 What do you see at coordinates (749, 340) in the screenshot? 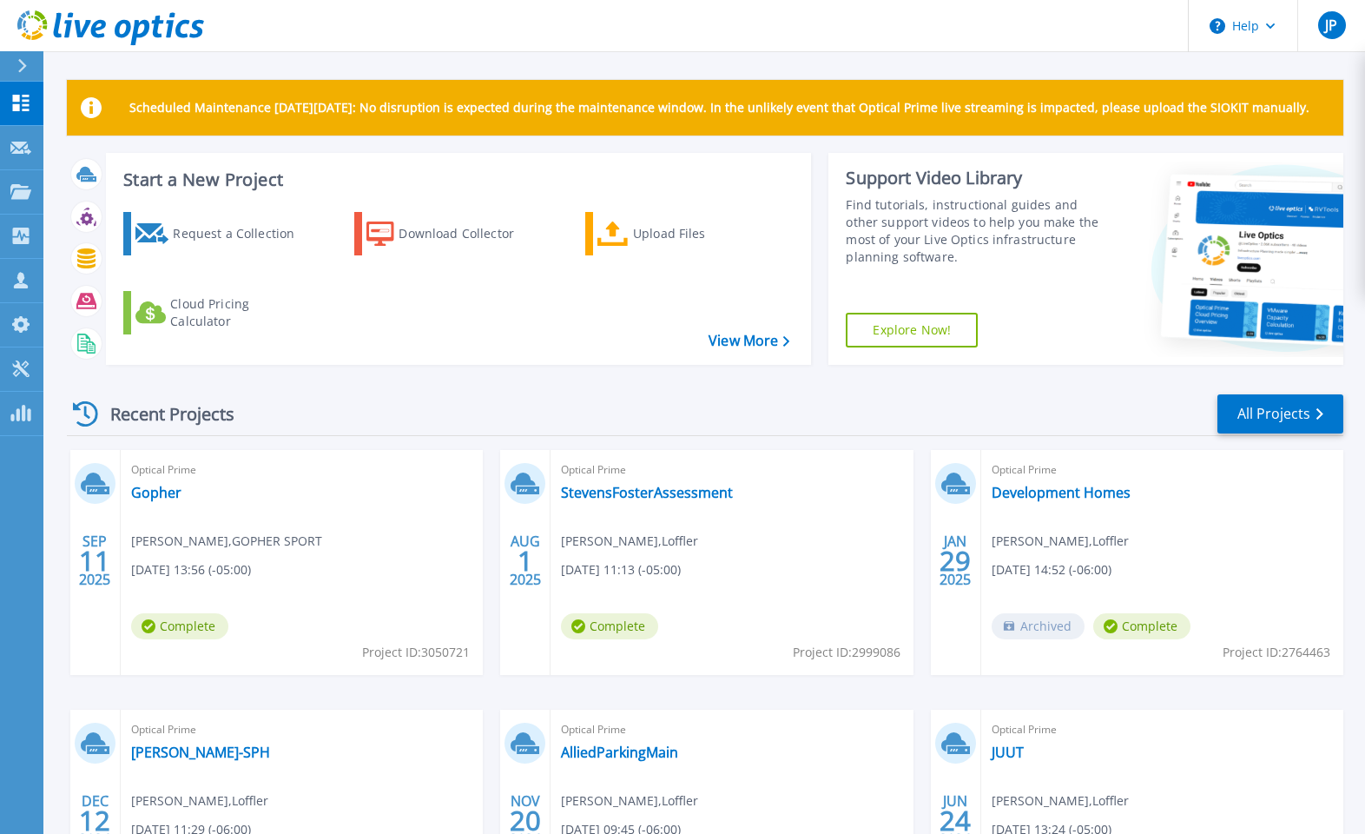
I see `a: View More` at bounding box center [749, 340].